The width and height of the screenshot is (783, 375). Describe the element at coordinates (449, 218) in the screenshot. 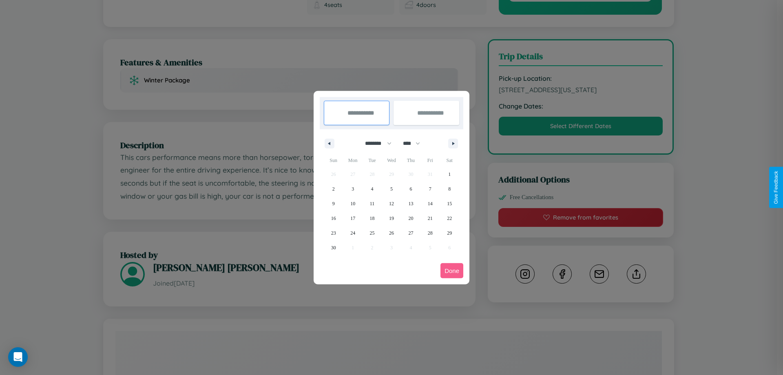

I see `span: 22` at that location.